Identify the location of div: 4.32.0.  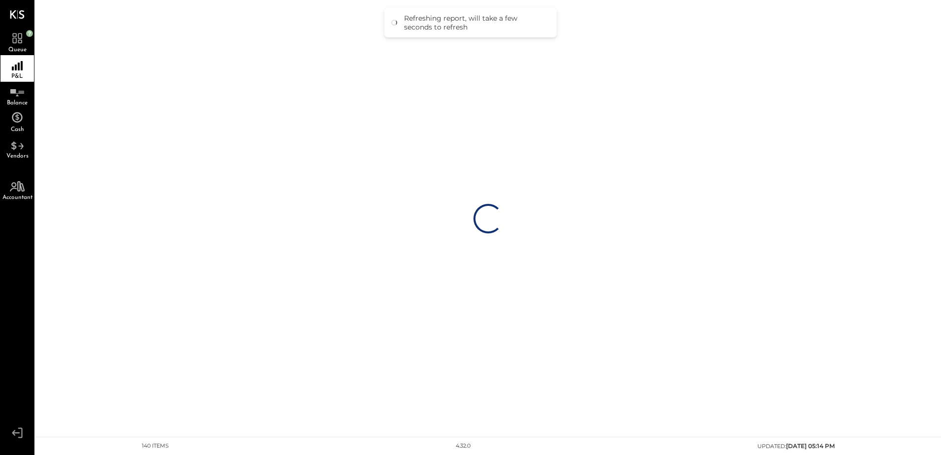
(463, 446).